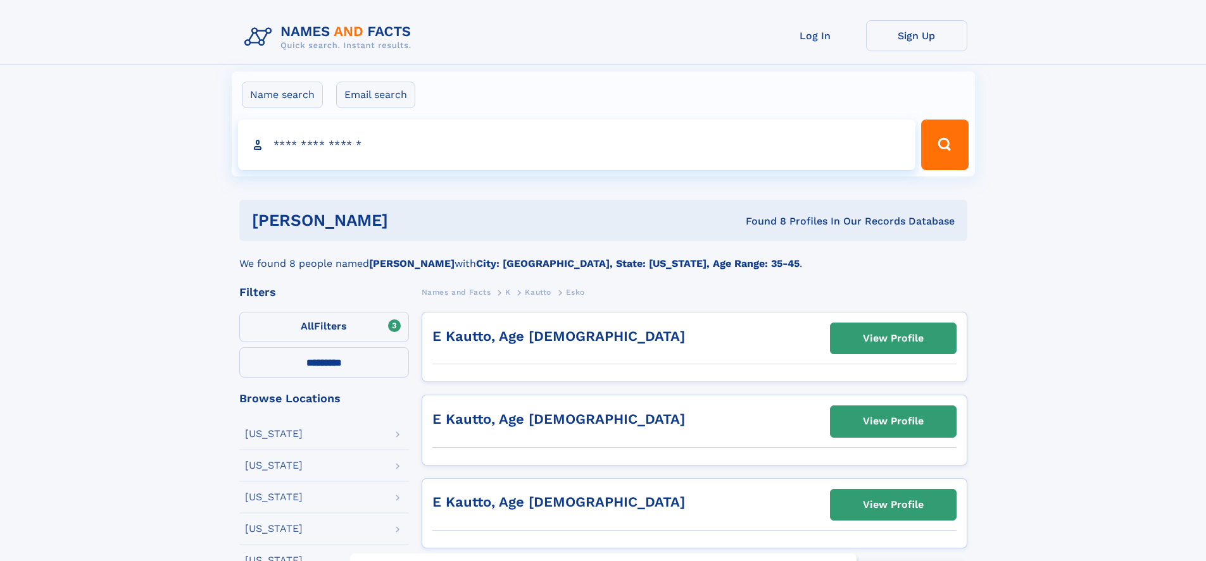 The image size is (1206, 561). Describe the element at coordinates (324, 292) in the screenshot. I see `div: Filters` at that location.